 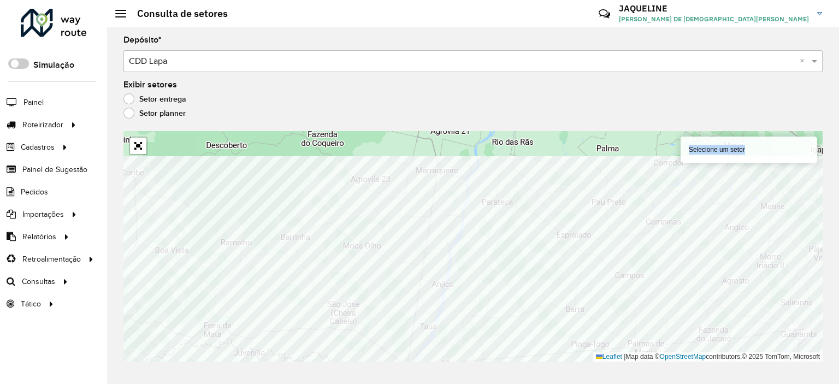 What do you see at coordinates (604, 14) in the screenshot?
I see `a: Contato Rápido` at bounding box center [604, 14].